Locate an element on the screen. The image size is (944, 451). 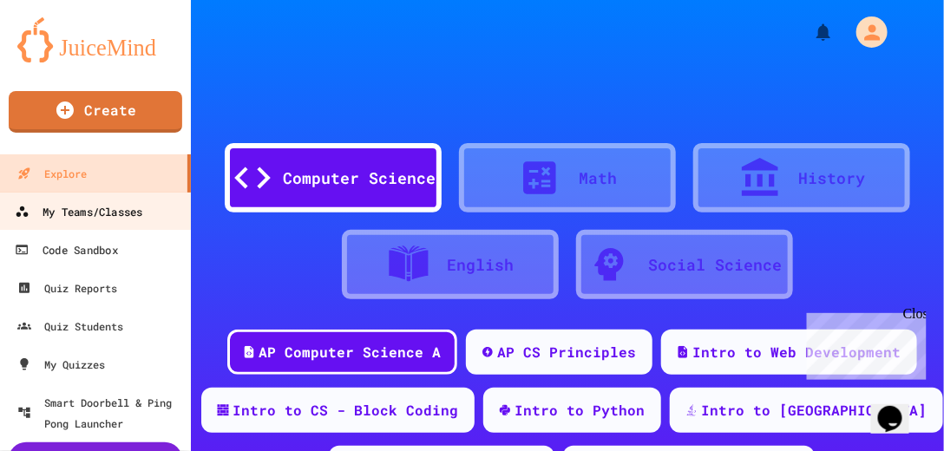
div: Quiz Reports is located at coordinates (67, 288).